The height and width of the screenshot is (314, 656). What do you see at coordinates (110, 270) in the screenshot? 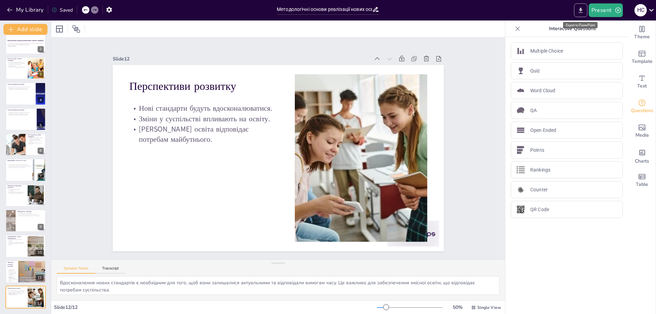
I see `button: Transcript` at bounding box center [110, 270].